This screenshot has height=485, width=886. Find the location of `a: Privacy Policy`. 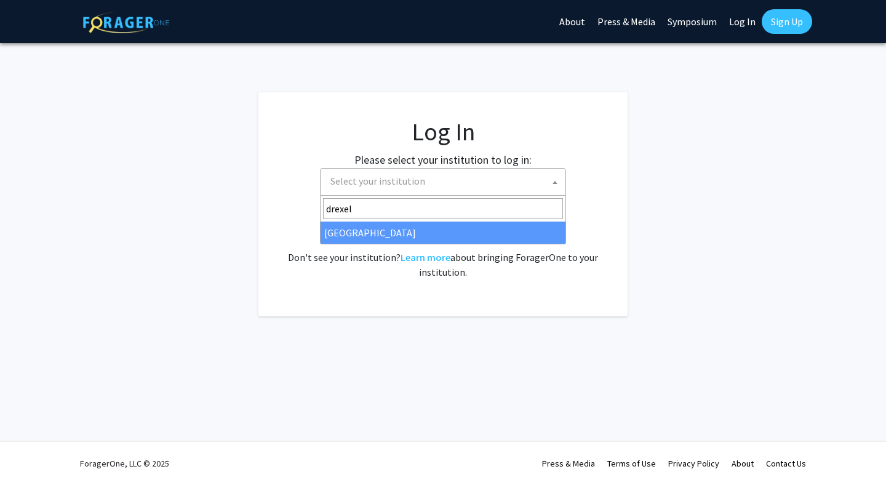

a: Privacy Policy is located at coordinates (694, 463).